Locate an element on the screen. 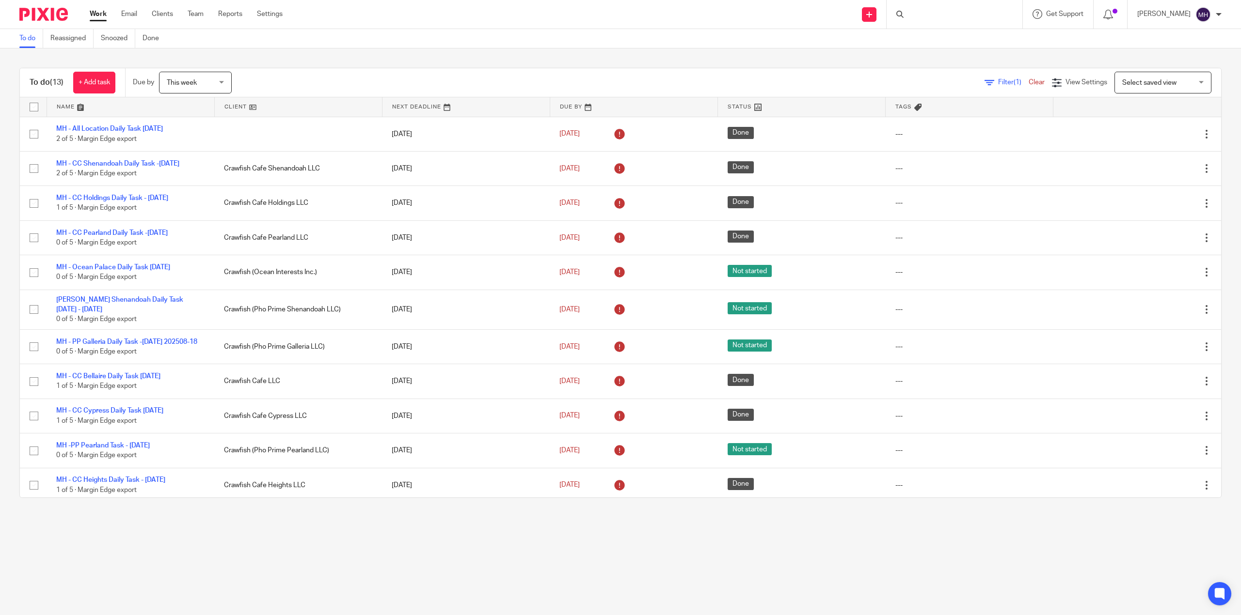  span: Select saved view is located at coordinates (1149, 83).